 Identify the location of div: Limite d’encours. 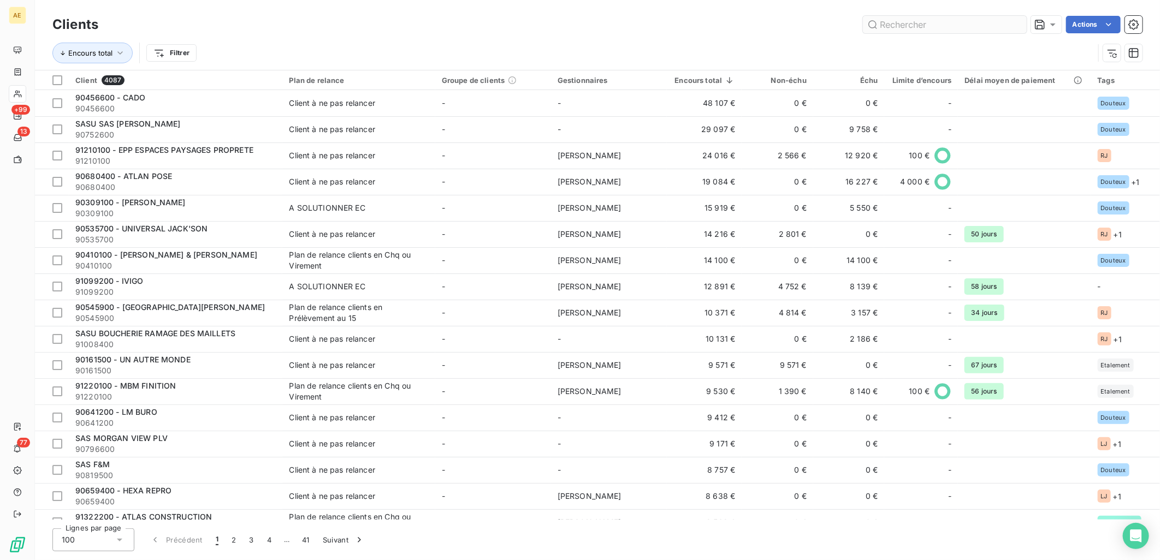
(921, 80).